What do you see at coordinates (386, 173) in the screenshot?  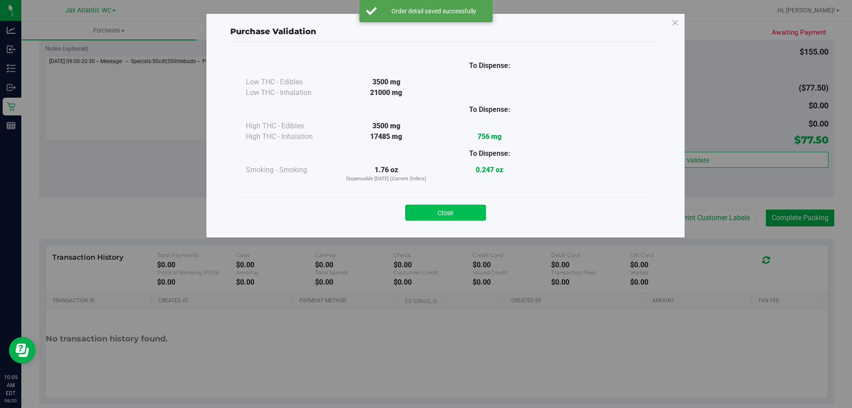 I see `div: 1.76 oz` at bounding box center [386, 173].